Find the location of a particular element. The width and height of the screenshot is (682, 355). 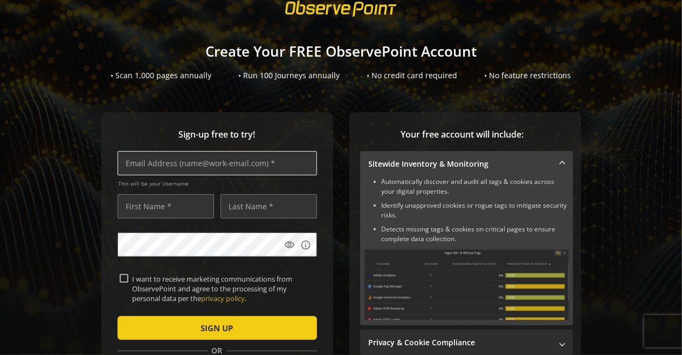

span: Sign-up free to try! is located at coordinates (217, 134).